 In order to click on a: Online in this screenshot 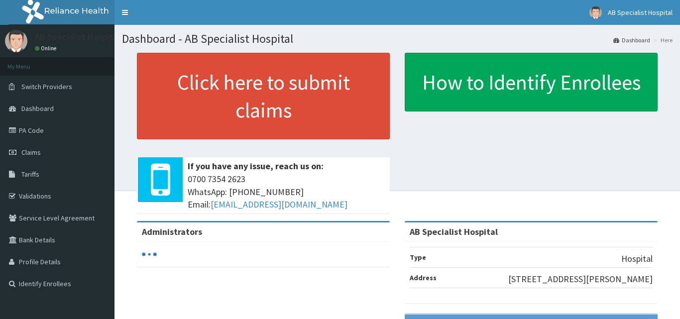, I will do `click(47, 48)`.